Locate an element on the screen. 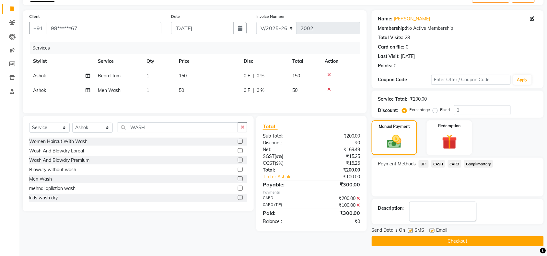  img: _cash.svg is located at coordinates (394, 141).